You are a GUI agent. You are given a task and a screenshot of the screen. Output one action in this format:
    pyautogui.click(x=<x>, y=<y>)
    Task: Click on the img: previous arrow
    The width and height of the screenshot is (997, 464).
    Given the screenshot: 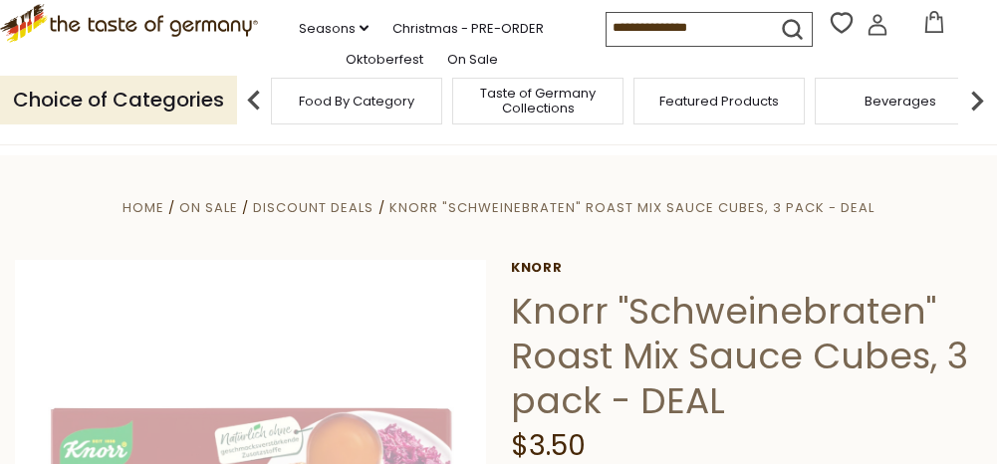 What is the action you would take?
    pyautogui.click(x=254, y=101)
    